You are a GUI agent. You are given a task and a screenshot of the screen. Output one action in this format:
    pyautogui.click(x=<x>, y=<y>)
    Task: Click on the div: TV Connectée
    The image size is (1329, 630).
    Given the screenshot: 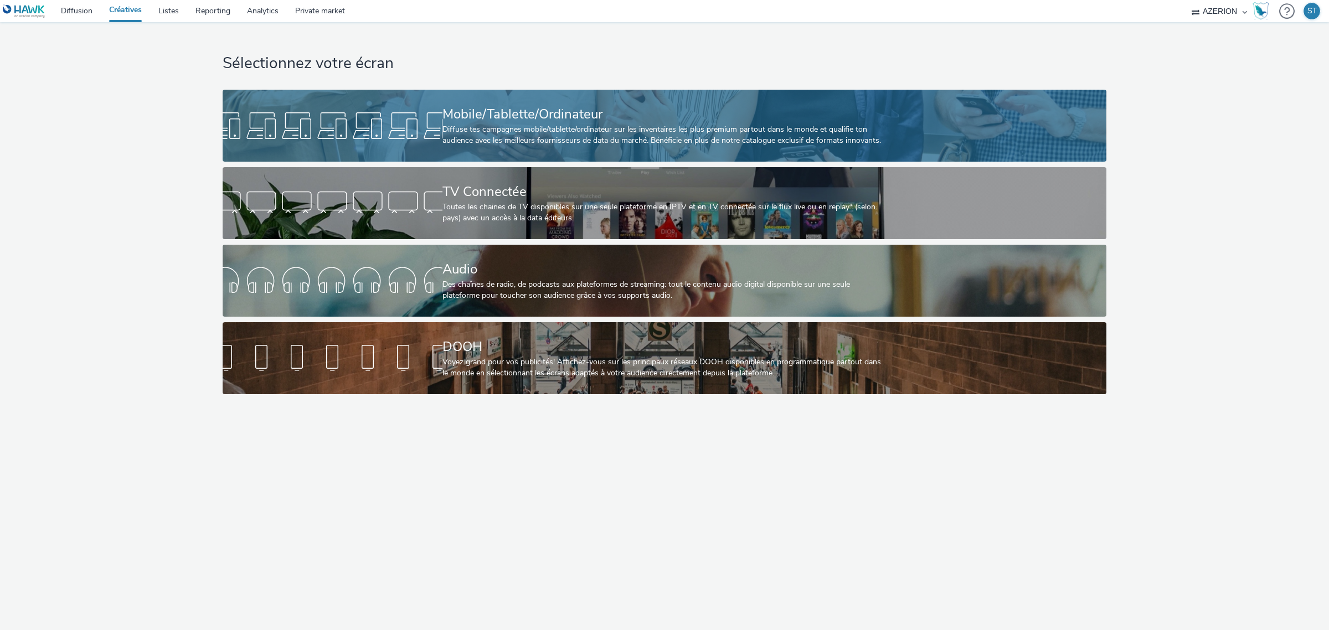 What is the action you would take?
    pyautogui.click(x=662, y=192)
    